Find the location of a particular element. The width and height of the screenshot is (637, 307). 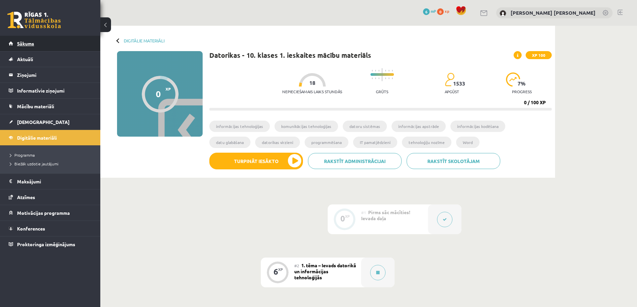

p: Grūts is located at coordinates (382, 92).